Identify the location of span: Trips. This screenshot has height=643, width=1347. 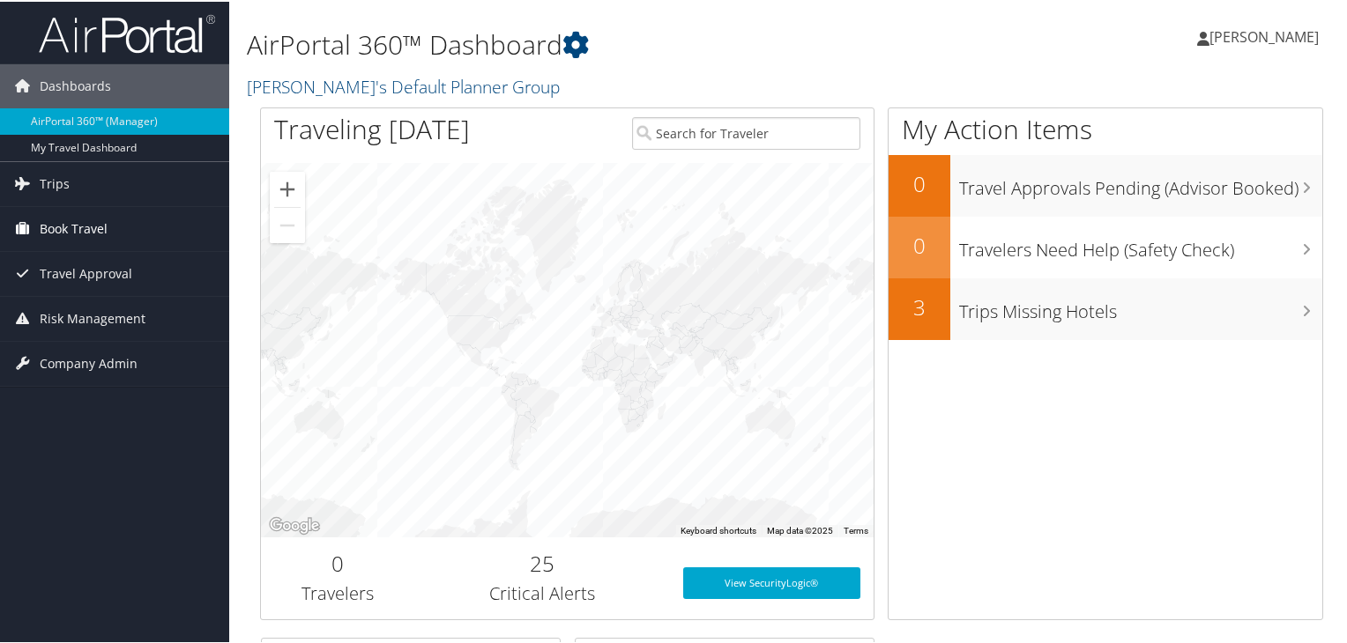
(55, 182).